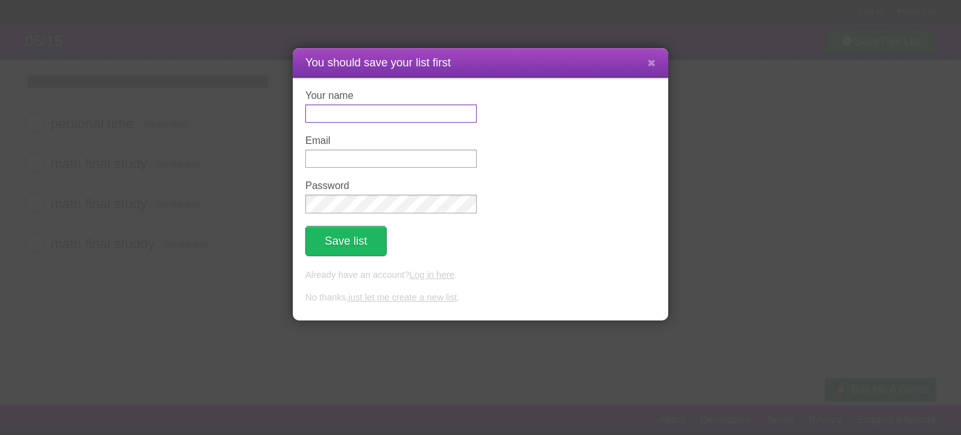  What do you see at coordinates (432, 275) in the screenshot?
I see `a: Log in here` at bounding box center [432, 275].